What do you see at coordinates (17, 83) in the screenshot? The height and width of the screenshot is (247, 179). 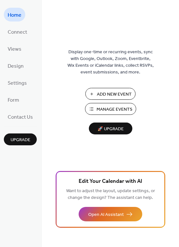 I see `span: Settings` at bounding box center [17, 83].